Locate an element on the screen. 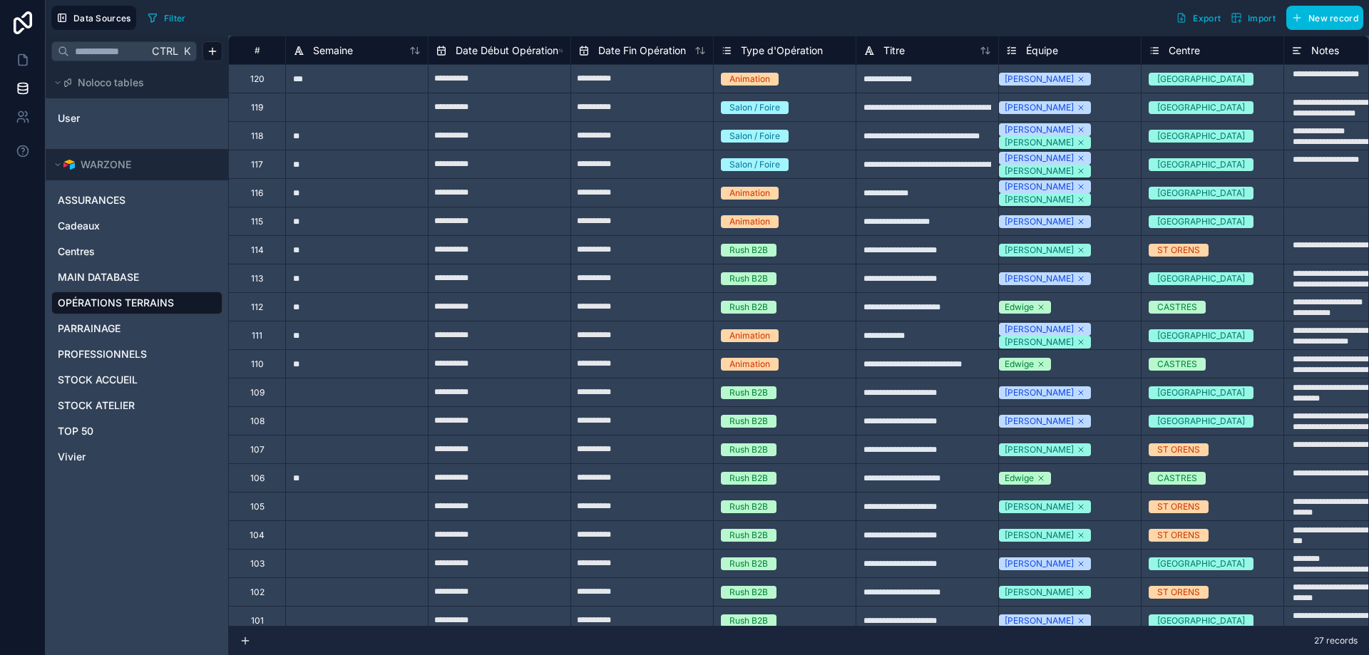  a: TOP 50 is located at coordinates (135, 431).